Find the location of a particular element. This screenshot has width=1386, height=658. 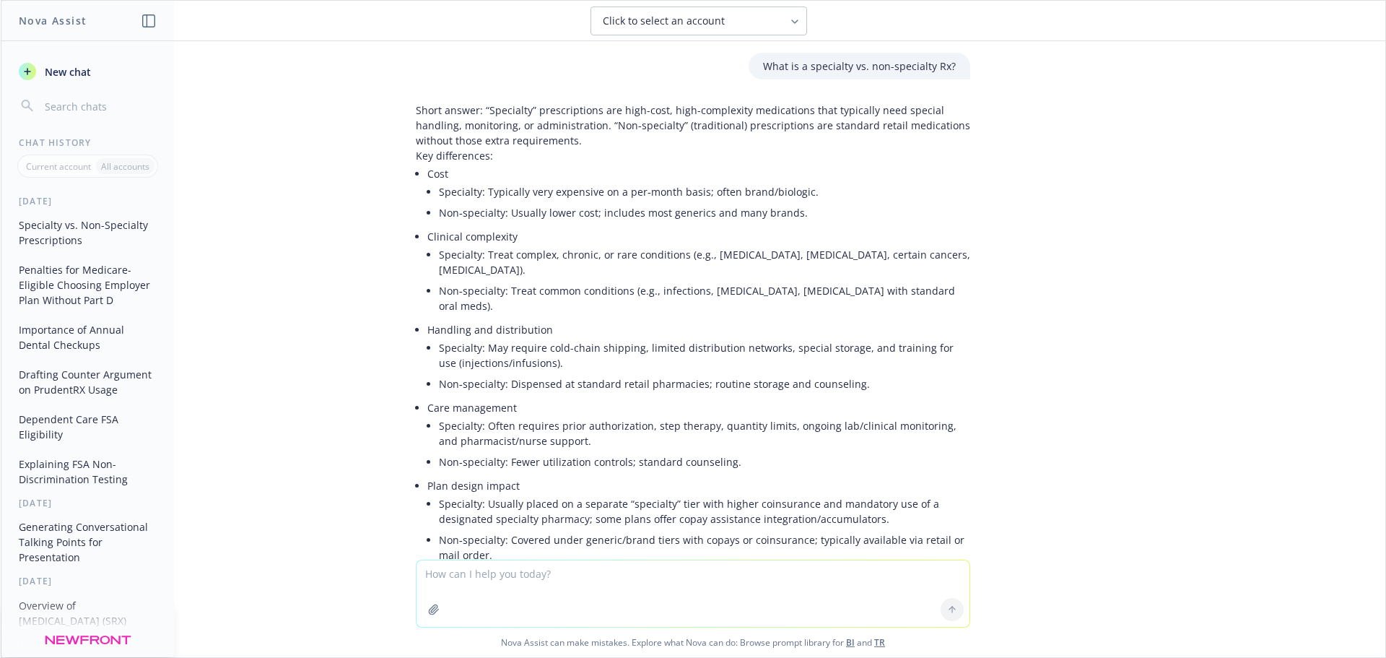

li: Specialty: May require cold-chain shipping, limited distribution networks, special storage, and t... is located at coordinates (704, 355).